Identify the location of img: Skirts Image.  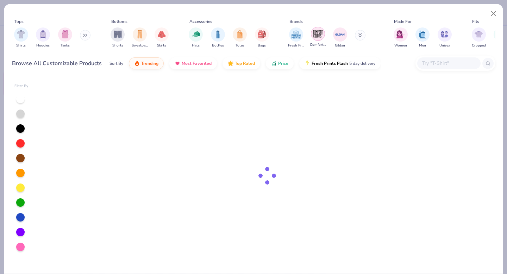
(162, 34).